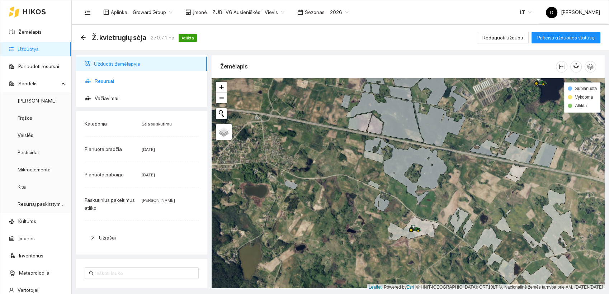 The image size is (609, 294). What do you see at coordinates (142, 238) in the screenshot?
I see `div: Užrašai` at bounding box center [142, 238].